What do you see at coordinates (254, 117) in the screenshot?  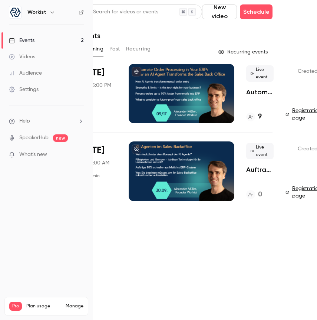 I see `a: 9` at bounding box center [254, 117].